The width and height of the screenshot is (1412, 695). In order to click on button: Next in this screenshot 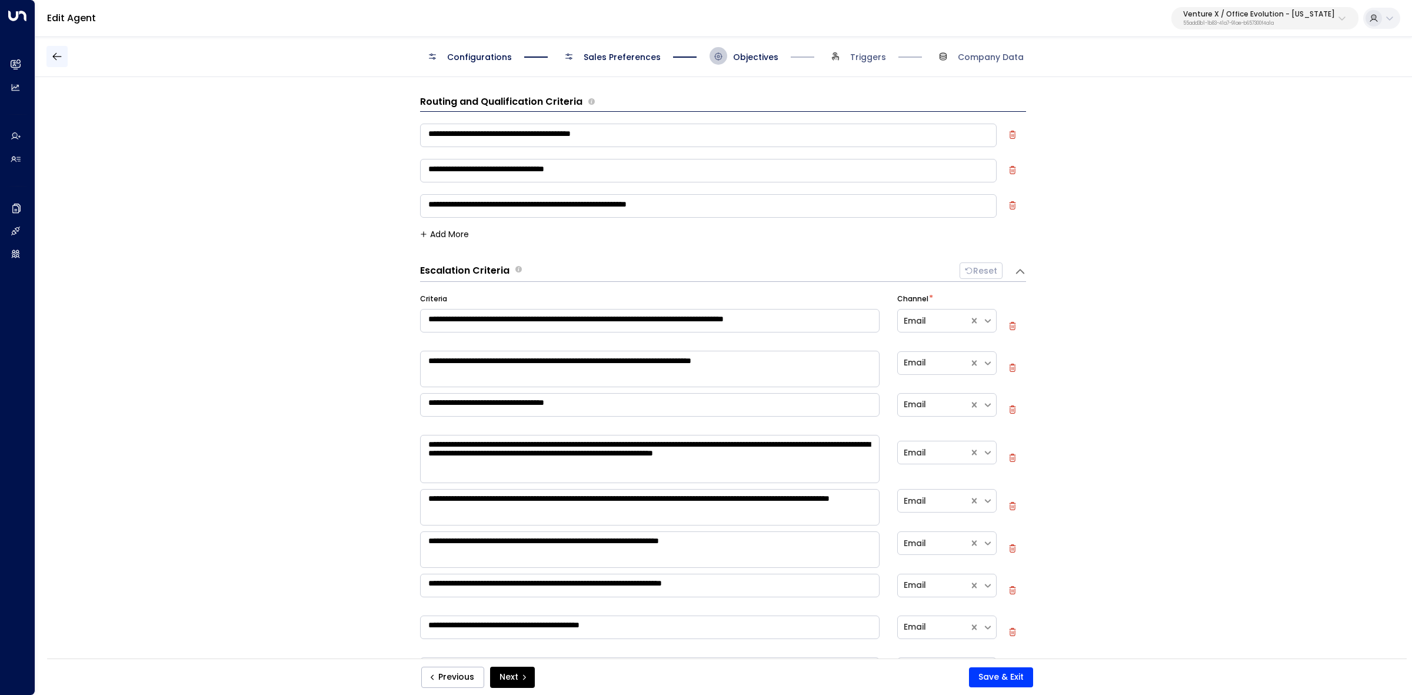, I will do `click(513, 677)`.